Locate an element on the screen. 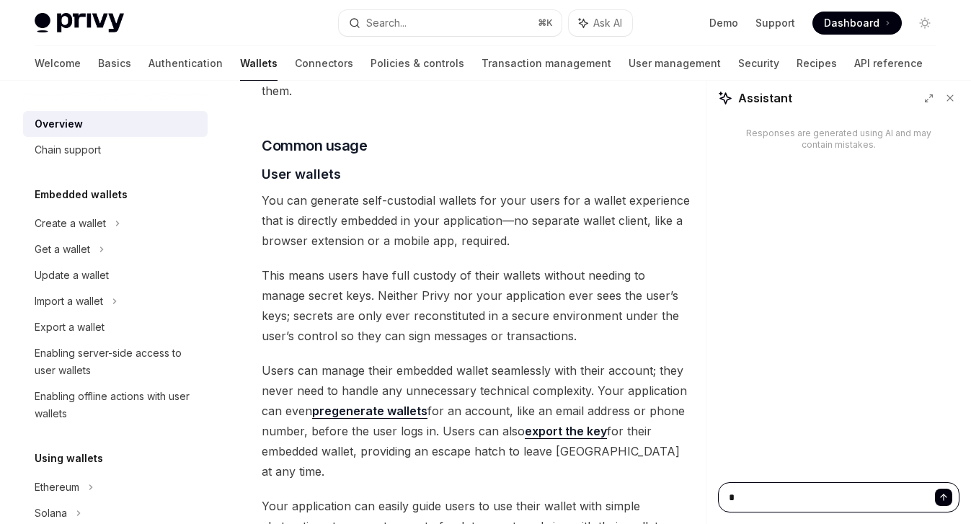  a: Basics is located at coordinates (115, 63).